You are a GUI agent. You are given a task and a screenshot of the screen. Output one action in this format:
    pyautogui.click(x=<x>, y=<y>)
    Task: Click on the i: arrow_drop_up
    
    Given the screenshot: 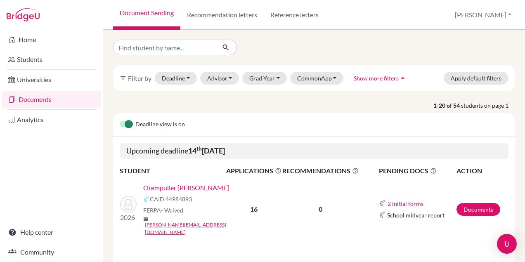 What is the action you would take?
    pyautogui.click(x=403, y=78)
    